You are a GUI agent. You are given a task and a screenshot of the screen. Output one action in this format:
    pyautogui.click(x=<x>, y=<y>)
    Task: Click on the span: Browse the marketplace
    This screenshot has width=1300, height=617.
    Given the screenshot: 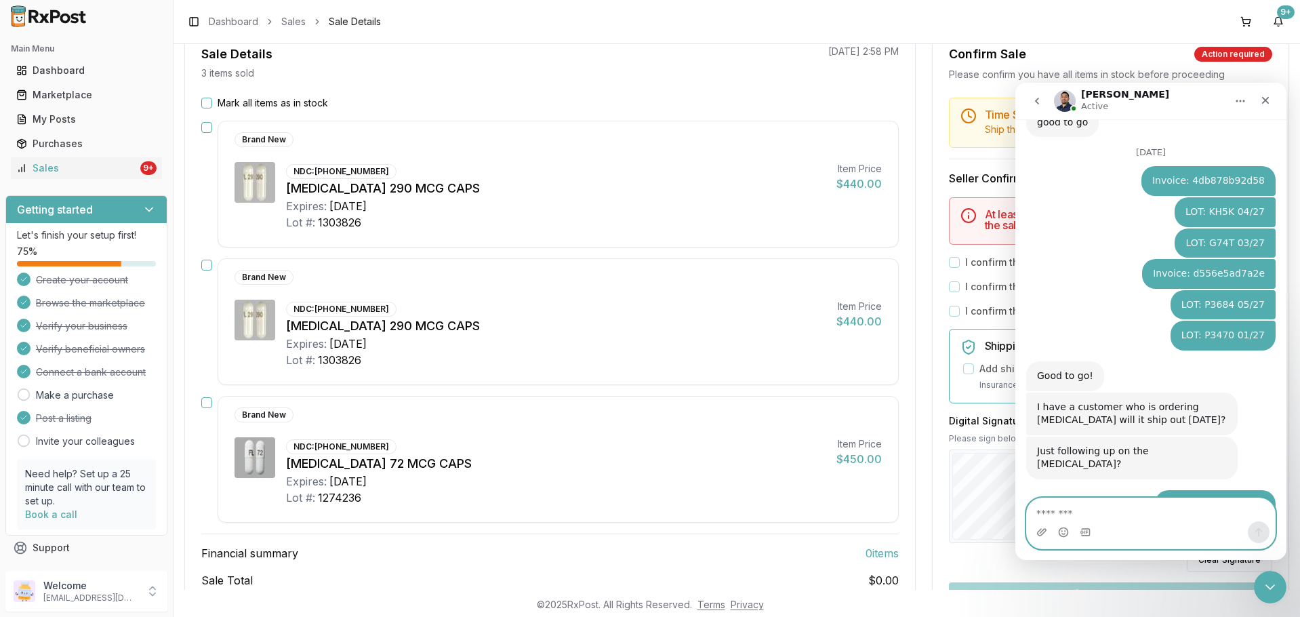 What is the action you would take?
    pyautogui.click(x=90, y=303)
    